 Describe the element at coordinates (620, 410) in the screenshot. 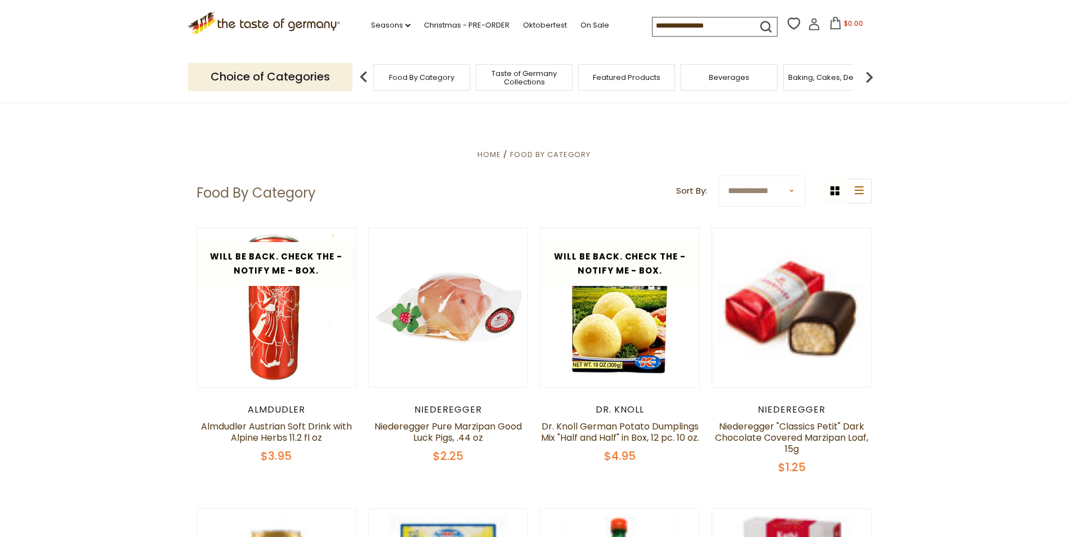

I see `div: Dr. Knoll` at that location.